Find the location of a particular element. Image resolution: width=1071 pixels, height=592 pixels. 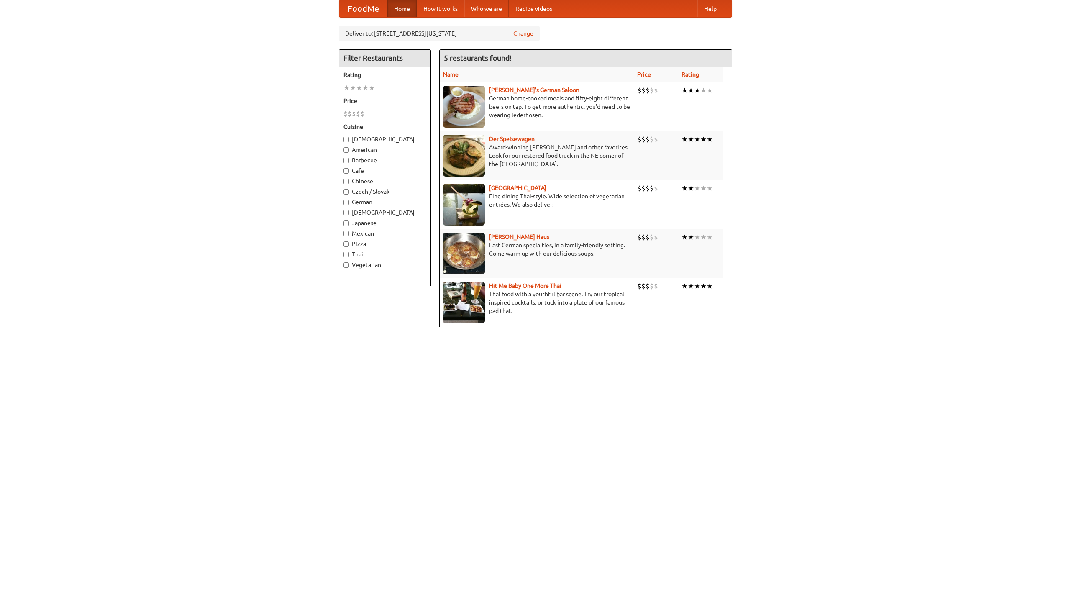

label: Vegetarian is located at coordinates (385, 265).